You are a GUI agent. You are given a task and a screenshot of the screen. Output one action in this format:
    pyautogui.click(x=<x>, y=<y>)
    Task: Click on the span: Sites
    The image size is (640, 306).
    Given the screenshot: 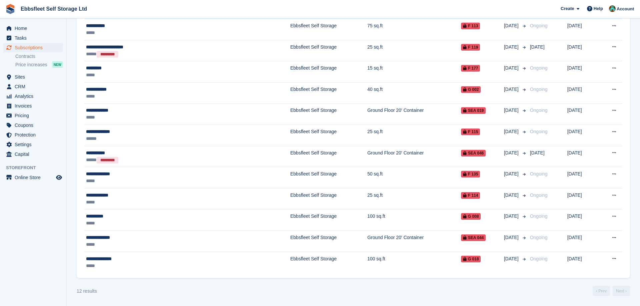 What is the action you would take?
    pyautogui.click(x=35, y=77)
    